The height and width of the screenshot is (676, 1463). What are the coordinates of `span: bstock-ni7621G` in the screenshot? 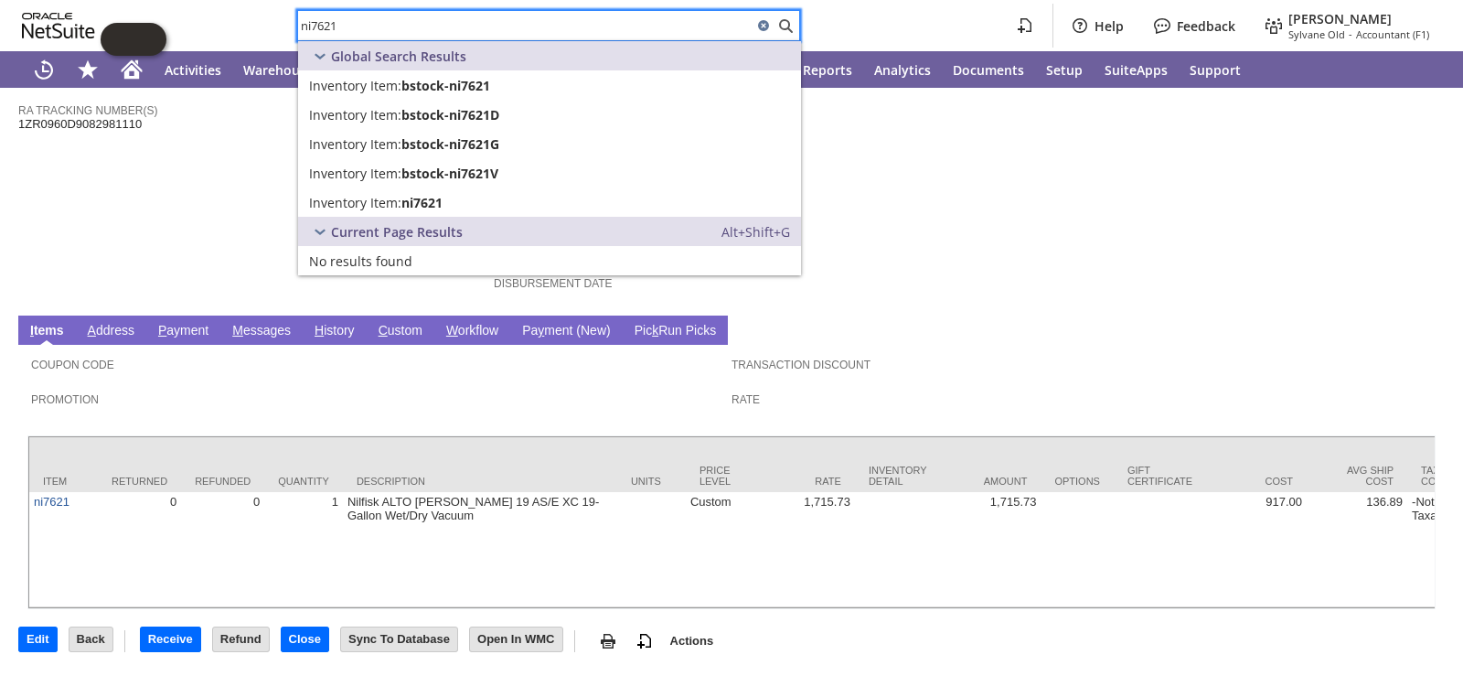 It's located at (450, 144).